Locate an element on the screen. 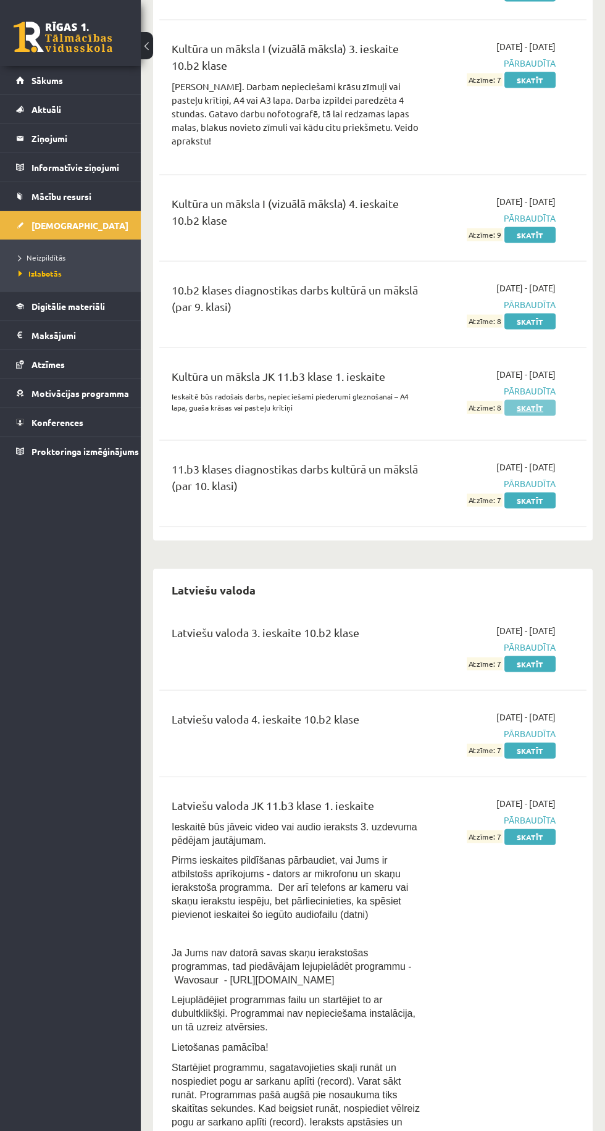  div: 11.b3 klases diagnostikas darbs kultūrā un mākslā (par 10. klasi) is located at coordinates (296, 480).